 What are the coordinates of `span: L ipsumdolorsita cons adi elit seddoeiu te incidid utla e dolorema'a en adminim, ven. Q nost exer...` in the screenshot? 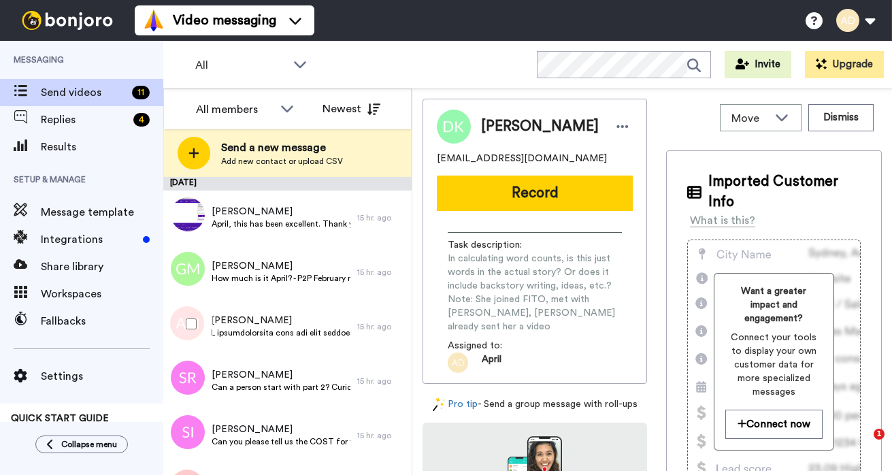 It's located at (280, 333).